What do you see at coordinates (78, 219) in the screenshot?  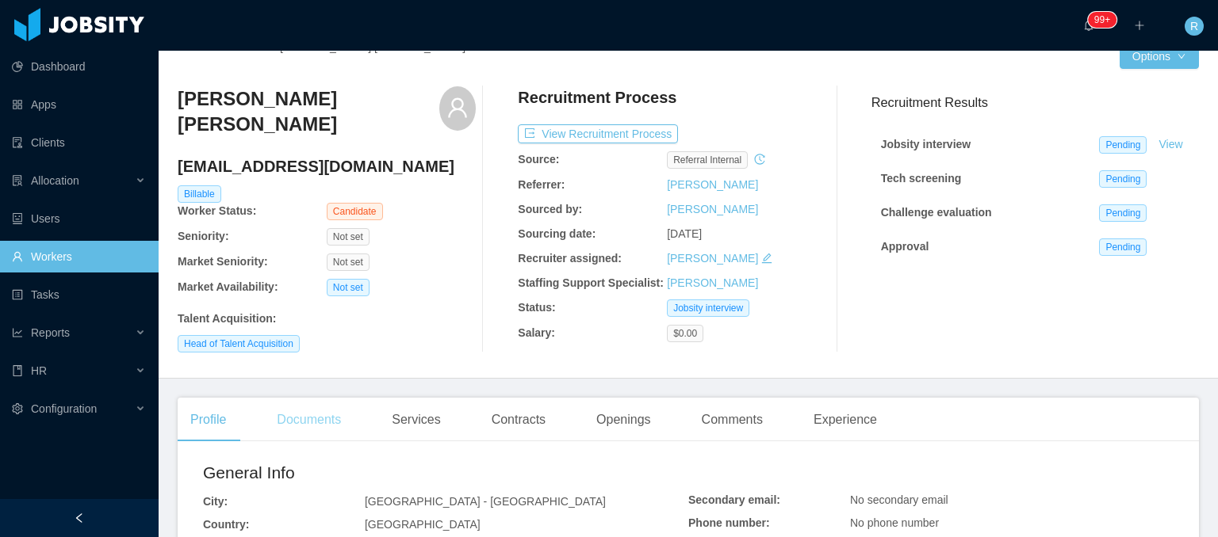 I see `a: icon: robotUsers` at bounding box center [78, 219].